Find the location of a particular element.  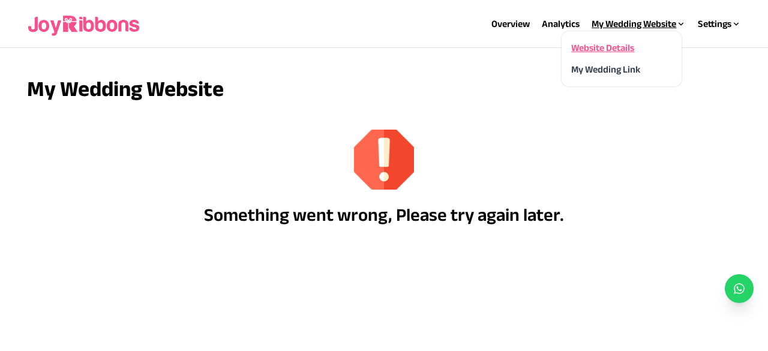

a: My Wedding Link is located at coordinates (605, 69).